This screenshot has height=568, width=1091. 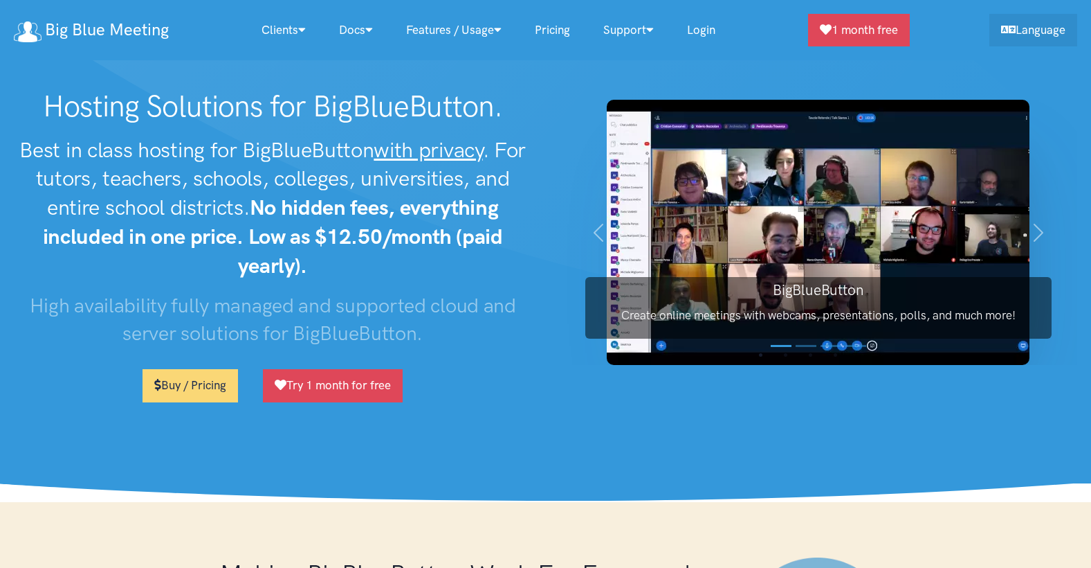 What do you see at coordinates (273, 107) in the screenshot?
I see `h1: Hosting Solutions for BigBlueButton.` at bounding box center [273, 107].